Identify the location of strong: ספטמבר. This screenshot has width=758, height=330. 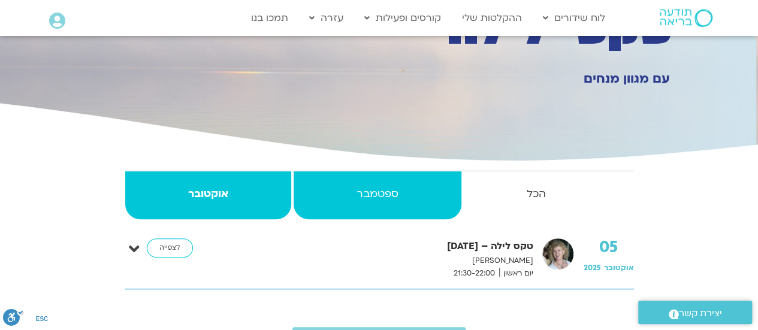
(377, 194).